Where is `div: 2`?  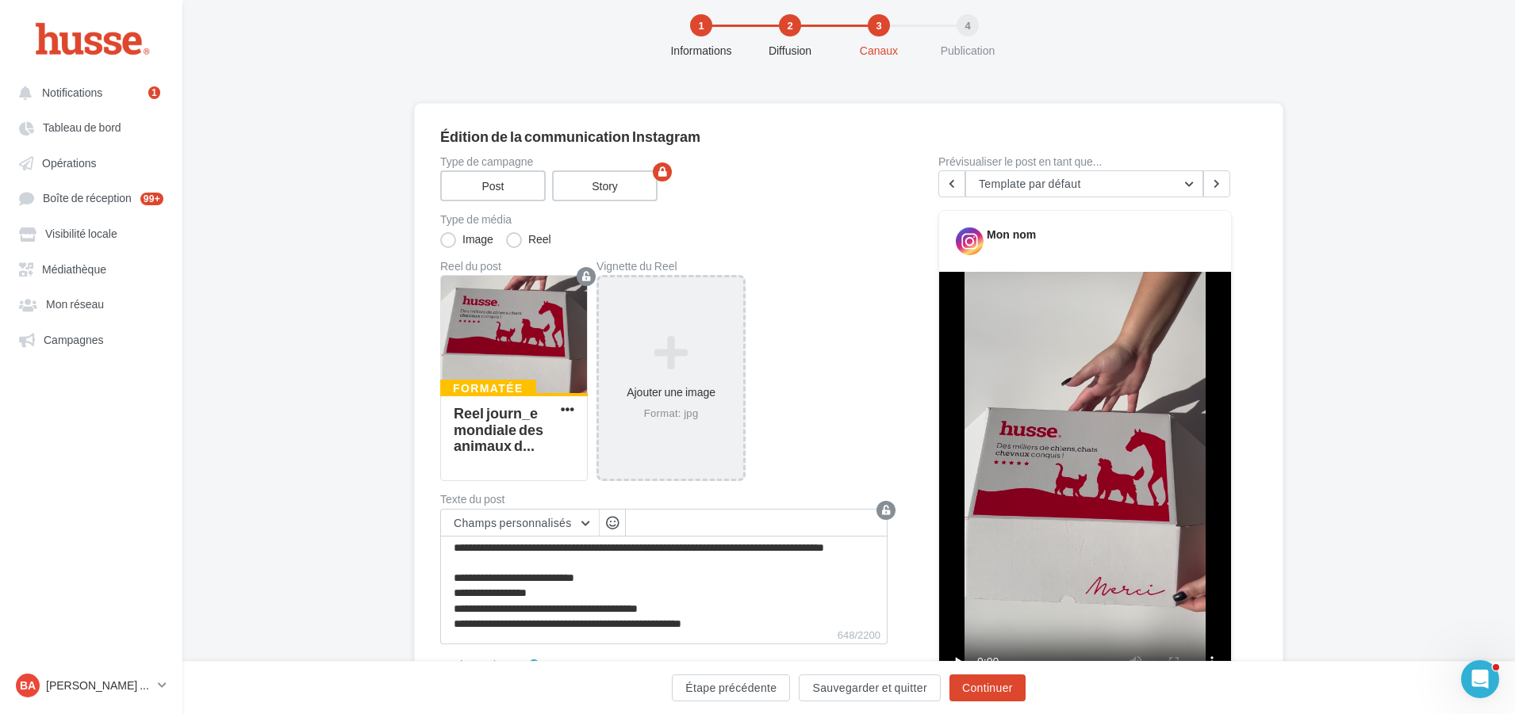 div: 2 is located at coordinates (790, 25).